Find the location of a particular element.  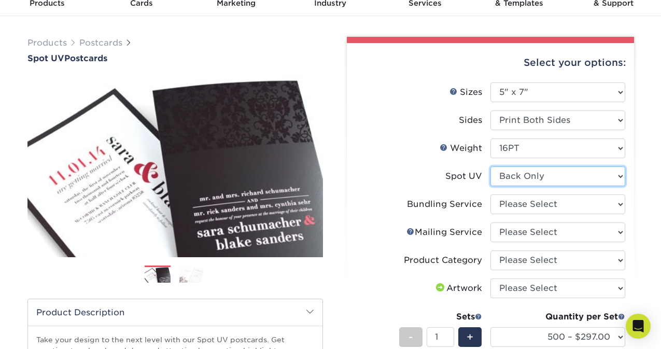

div: Weight is located at coordinates (461, 148).